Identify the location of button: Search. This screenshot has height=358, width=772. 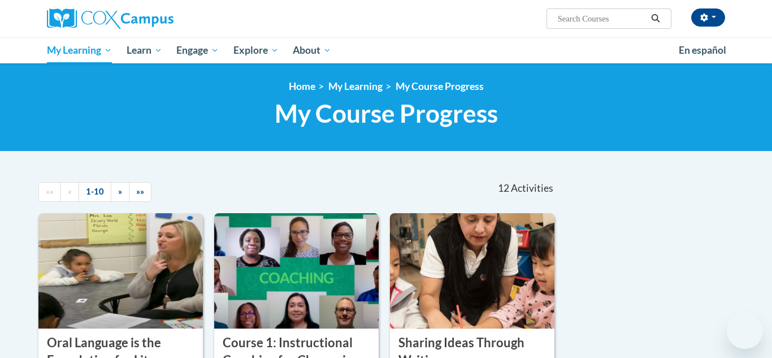
(656, 19).